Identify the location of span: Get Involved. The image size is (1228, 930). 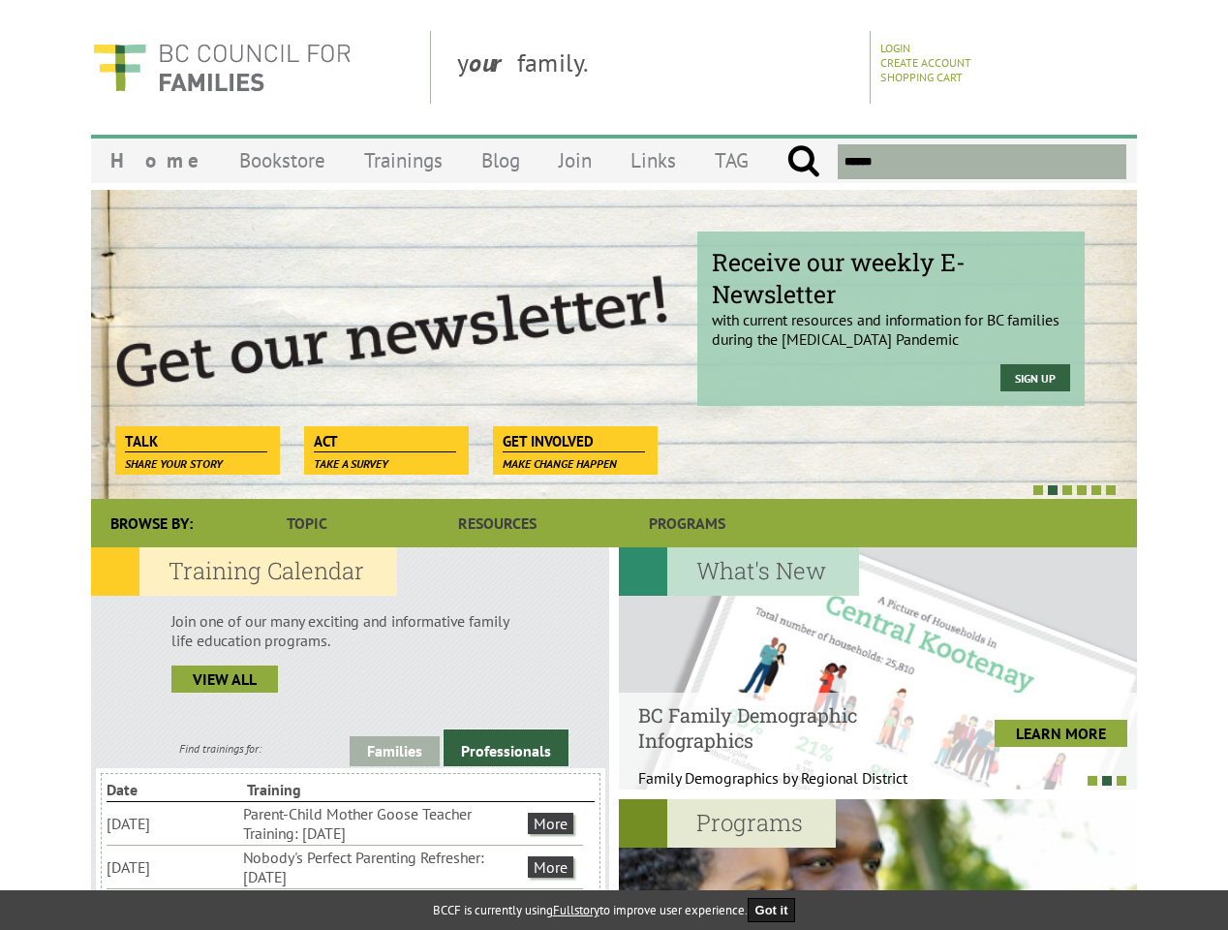
(573, 442).